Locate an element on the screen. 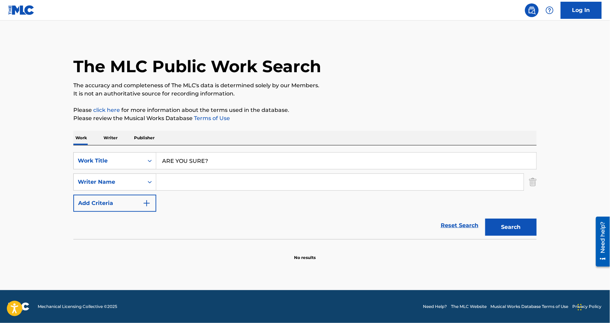 The width and height of the screenshot is (610, 323). div: Need help? is located at coordinates (12, 23).